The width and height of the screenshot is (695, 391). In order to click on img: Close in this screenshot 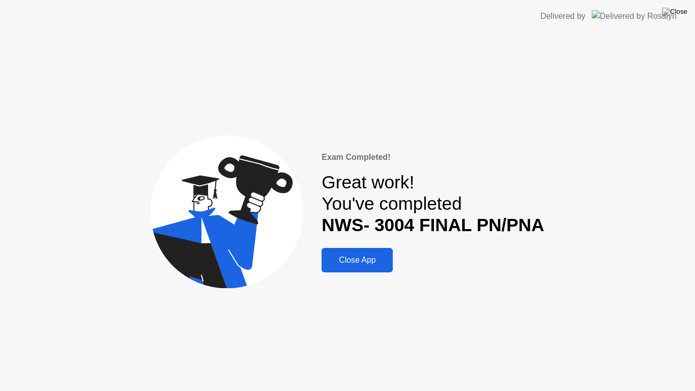, I will do `click(675, 12)`.